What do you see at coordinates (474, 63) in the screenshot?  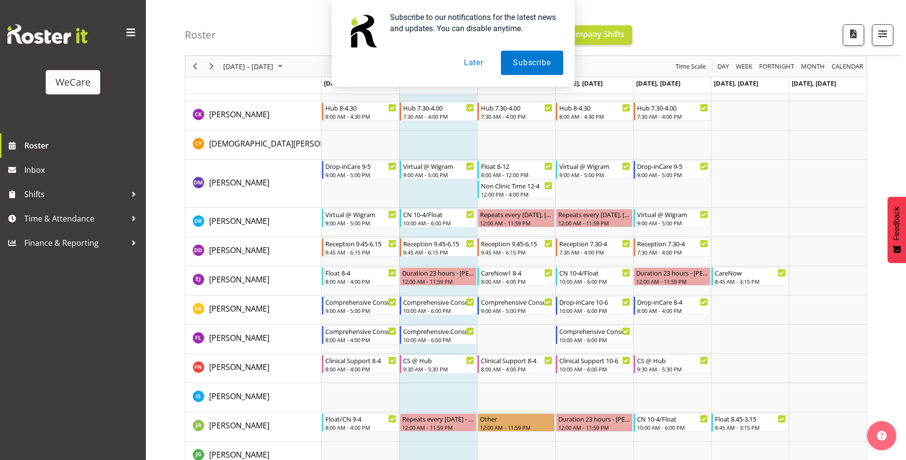 I see `button: Later` at bounding box center [474, 63].